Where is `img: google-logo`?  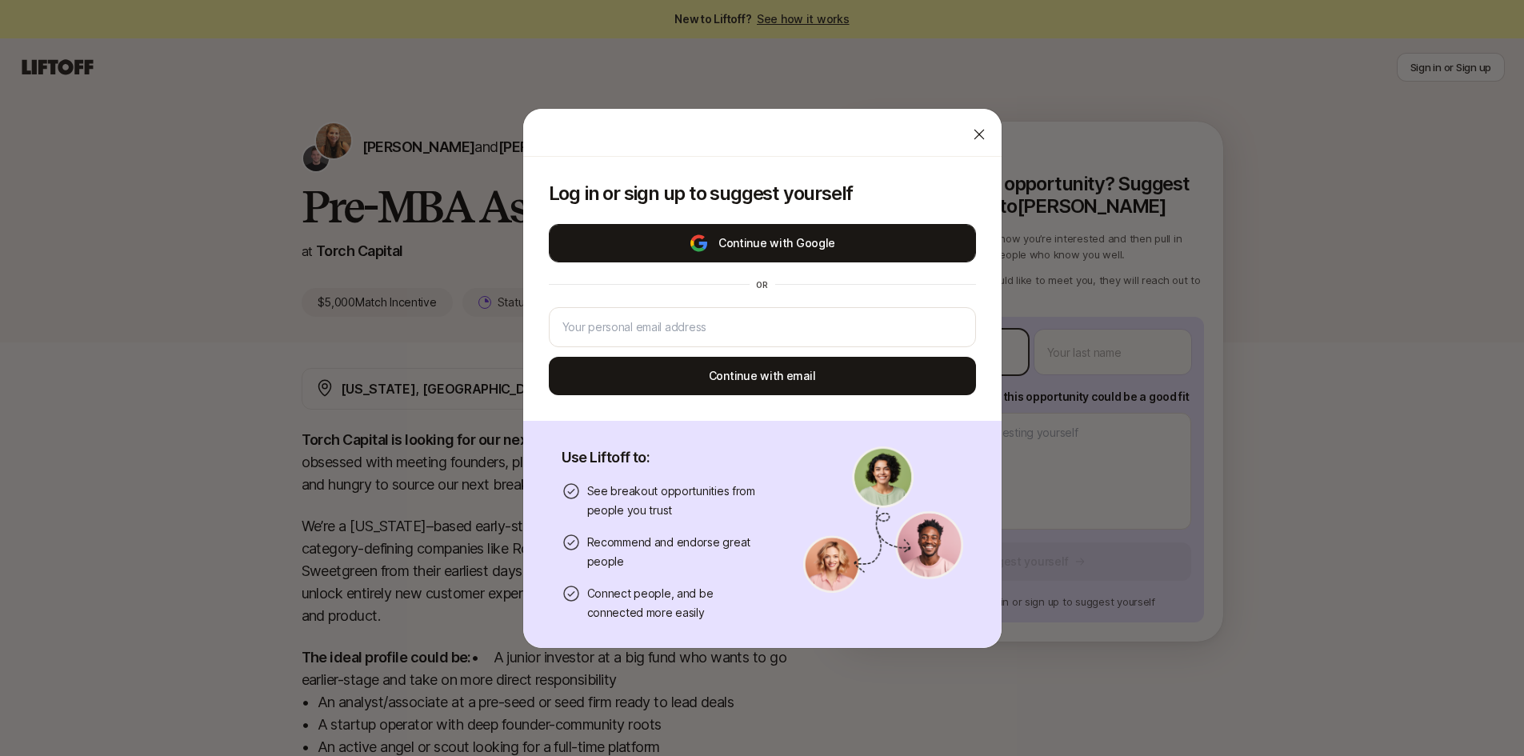
img: google-logo is located at coordinates (698, 243).